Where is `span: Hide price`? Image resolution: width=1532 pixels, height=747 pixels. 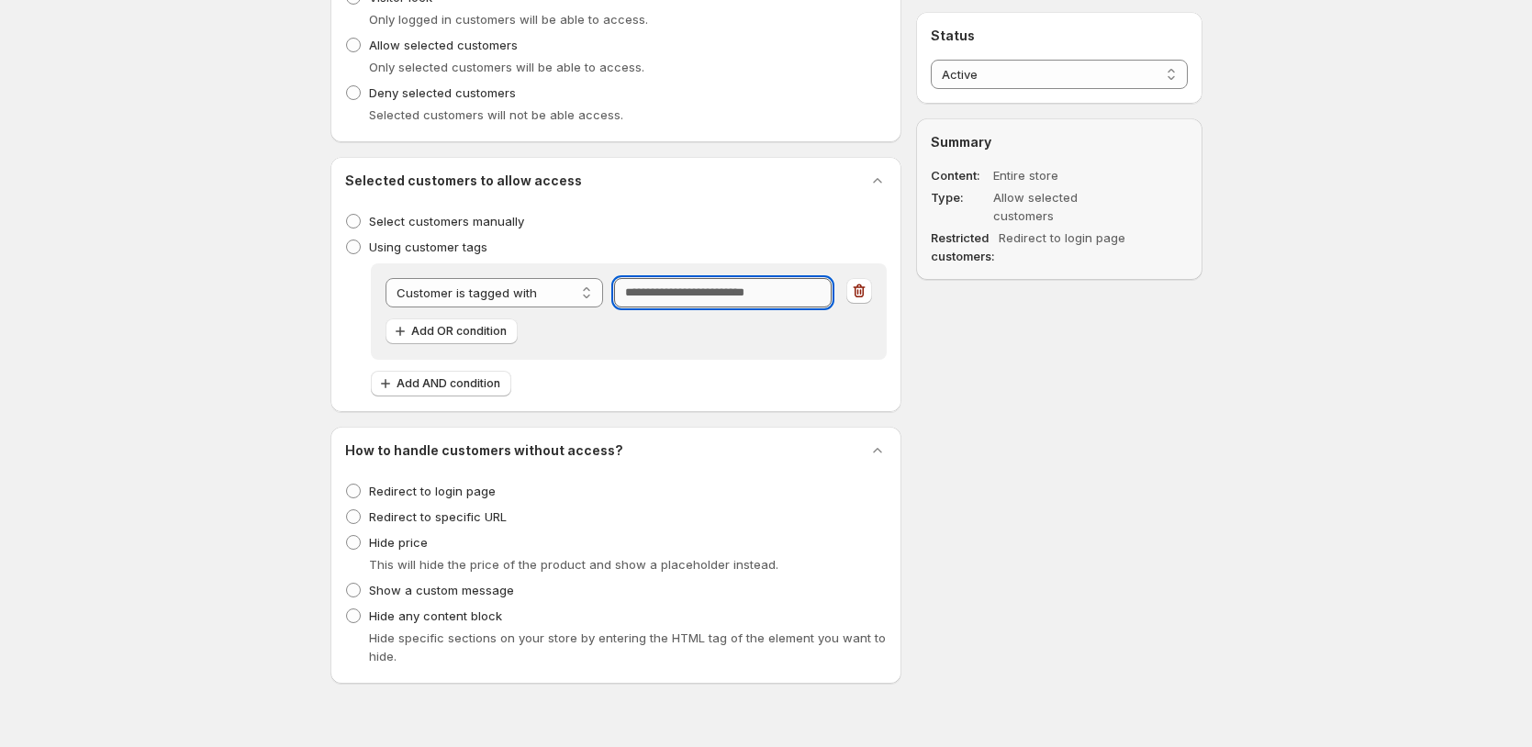 span: Hide price is located at coordinates (398, 543).